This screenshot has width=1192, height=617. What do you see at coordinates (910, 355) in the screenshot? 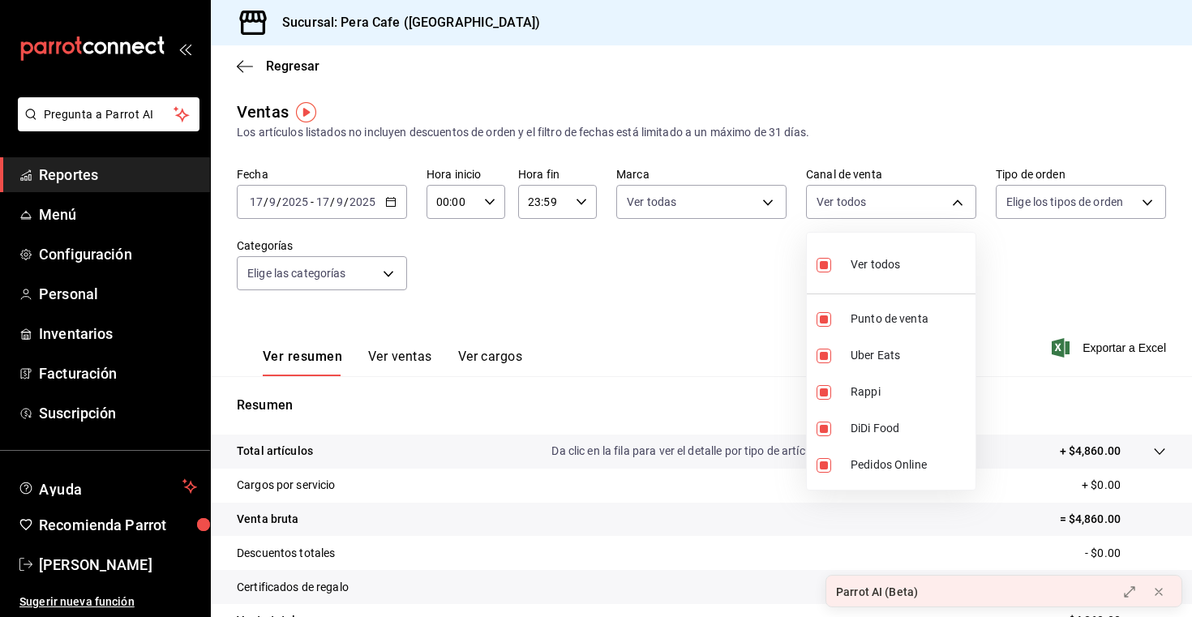
I see `span: Uber Eats` at bounding box center [910, 355].